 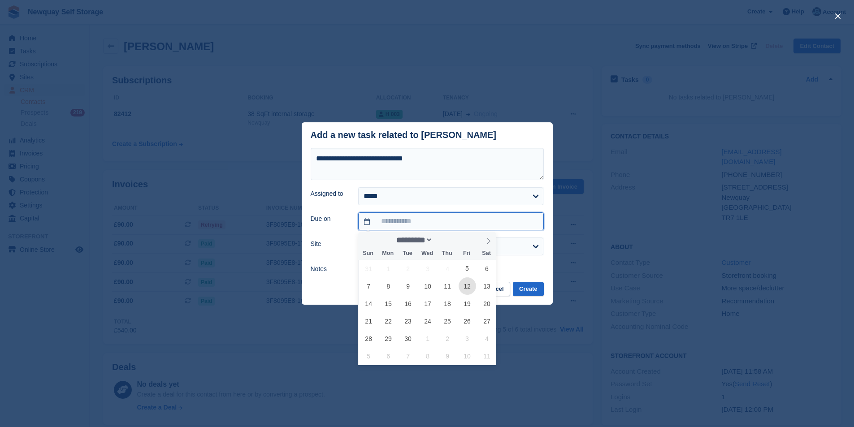 I want to click on span: October 4, 2025, so click(x=487, y=339).